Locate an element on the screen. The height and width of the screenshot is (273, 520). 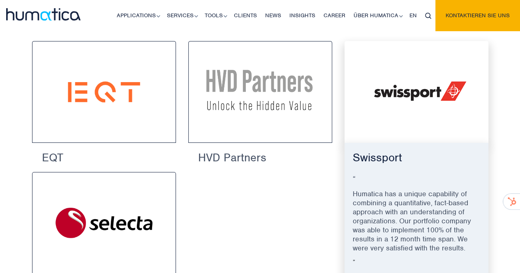
font: 7IM is located at coordinates (51, 26).